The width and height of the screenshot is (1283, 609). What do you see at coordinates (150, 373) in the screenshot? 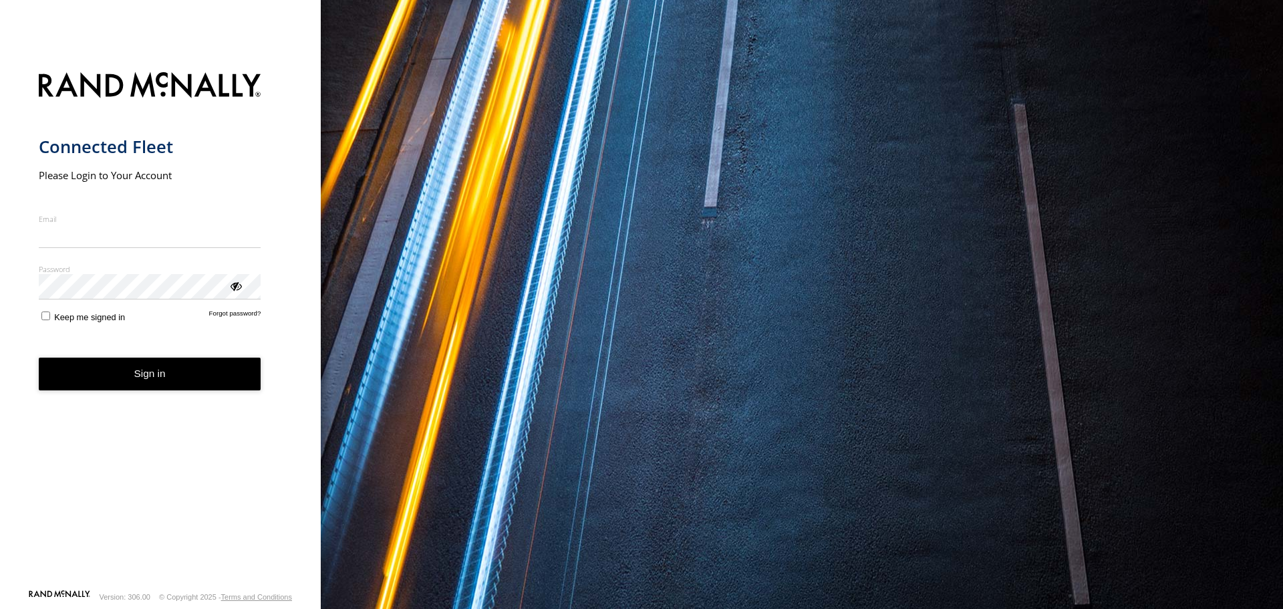
I see `button: Sign in` at bounding box center [150, 373].